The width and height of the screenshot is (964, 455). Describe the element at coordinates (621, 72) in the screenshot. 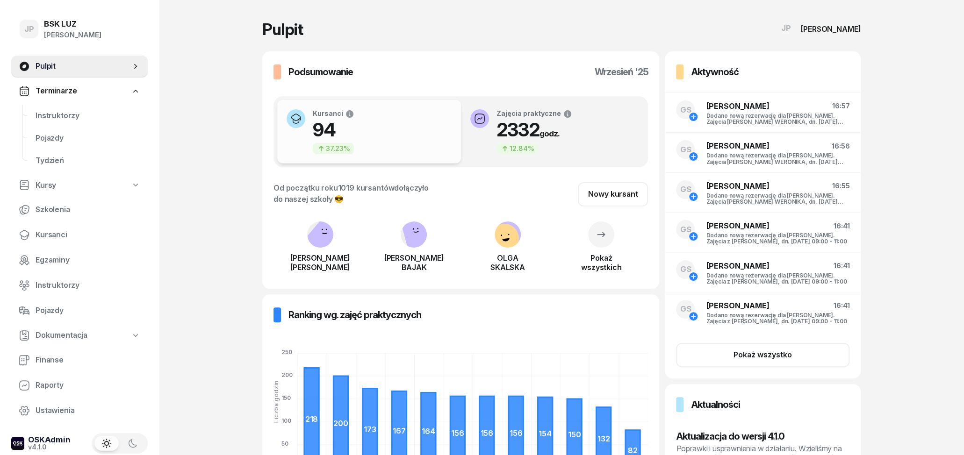

I see `h3: wrzesień '25` at that location.